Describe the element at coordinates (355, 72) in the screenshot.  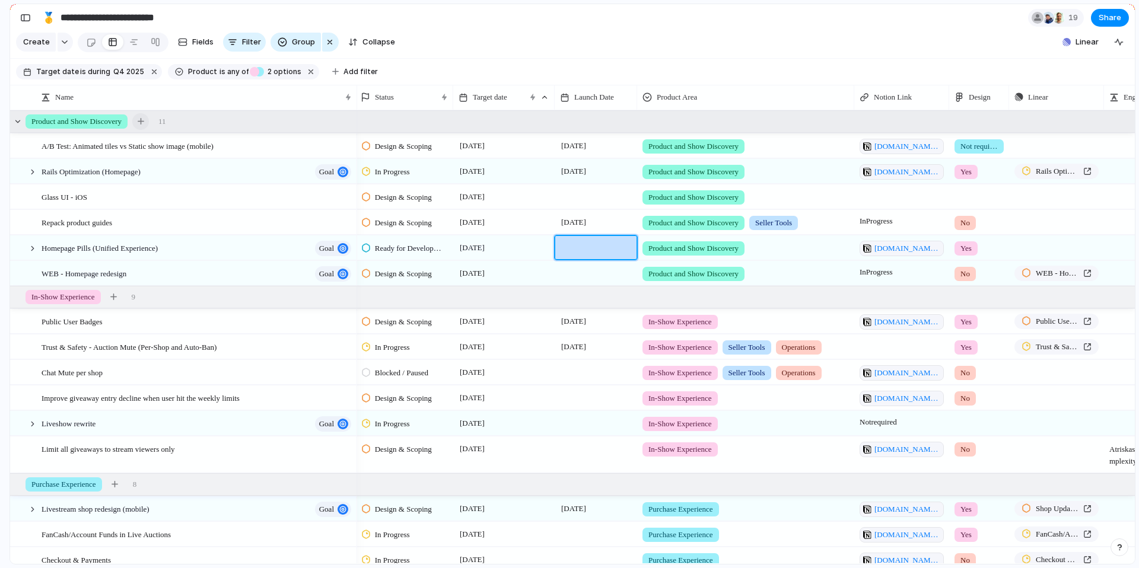
I see `button: Add filter` at that location.